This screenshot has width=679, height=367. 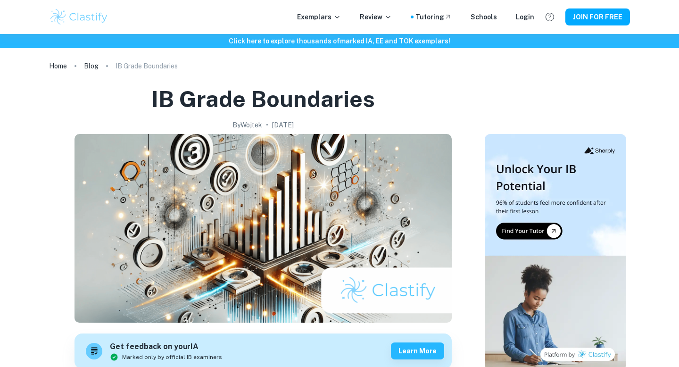 What do you see at coordinates (147, 66) in the screenshot?
I see `p: IB Grade Boundaries` at bounding box center [147, 66].